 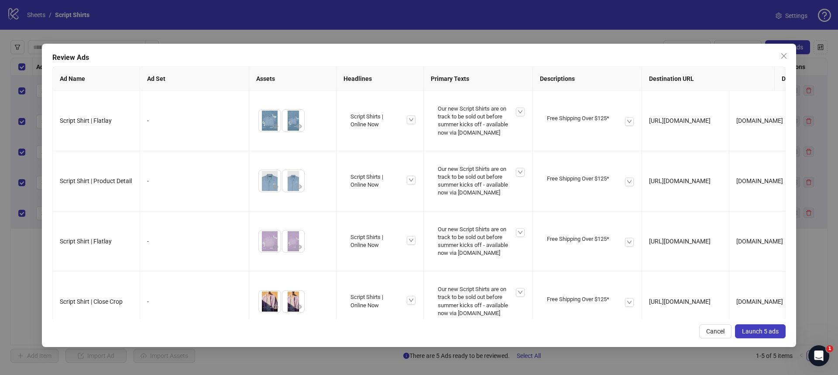 I want to click on th: Ad Set, so click(x=195, y=79).